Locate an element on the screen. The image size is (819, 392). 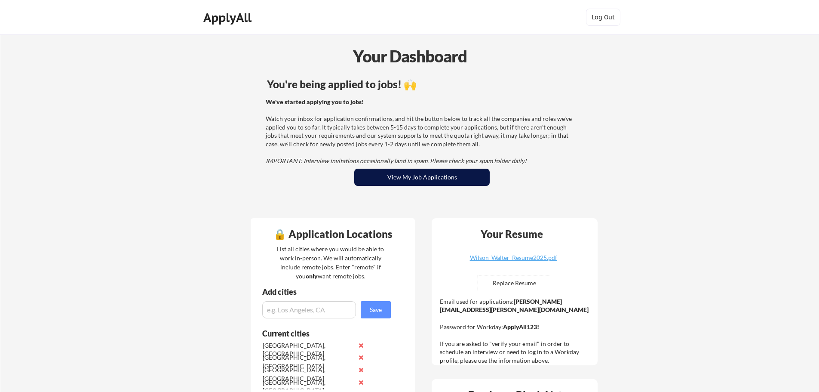
div: Email used for applications: Password for Workday: If you are asked to "verify your email" in ord... is located at coordinates (516, 331).